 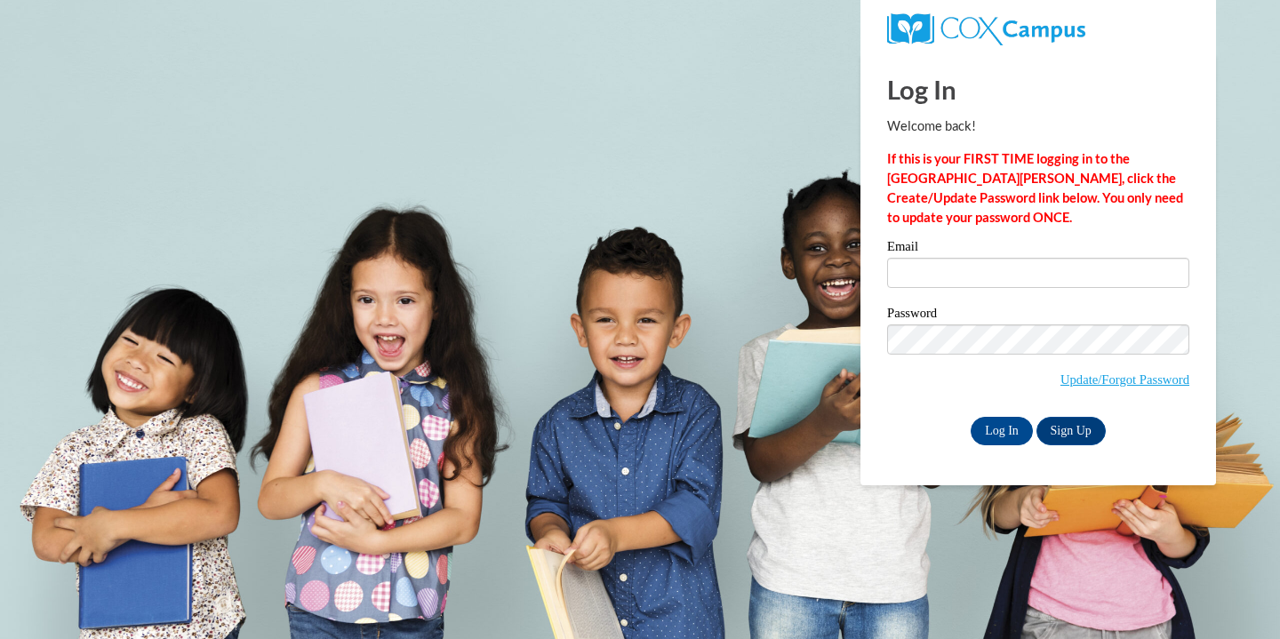 What do you see at coordinates (1071, 431) in the screenshot?
I see `a: Sign Up` at bounding box center [1071, 431].